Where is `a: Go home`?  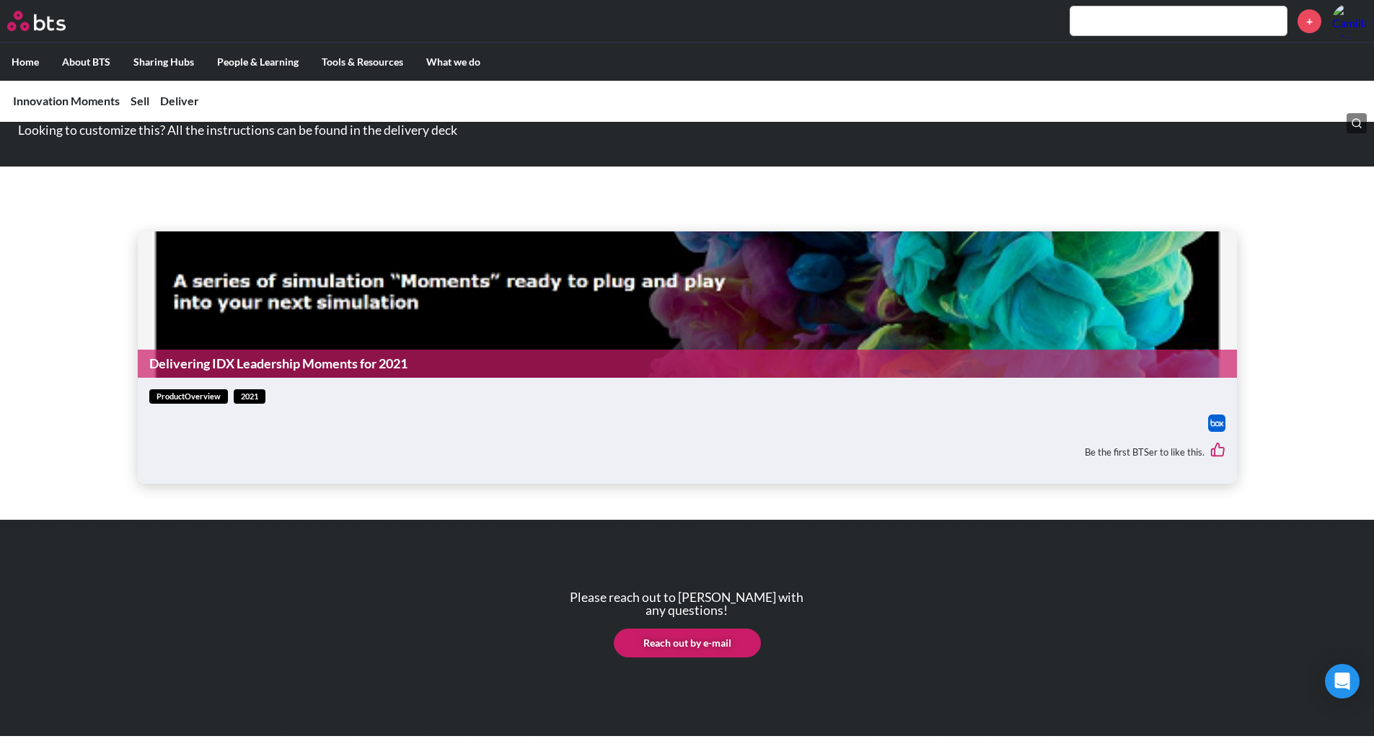 a: Go home is located at coordinates (50, 21).